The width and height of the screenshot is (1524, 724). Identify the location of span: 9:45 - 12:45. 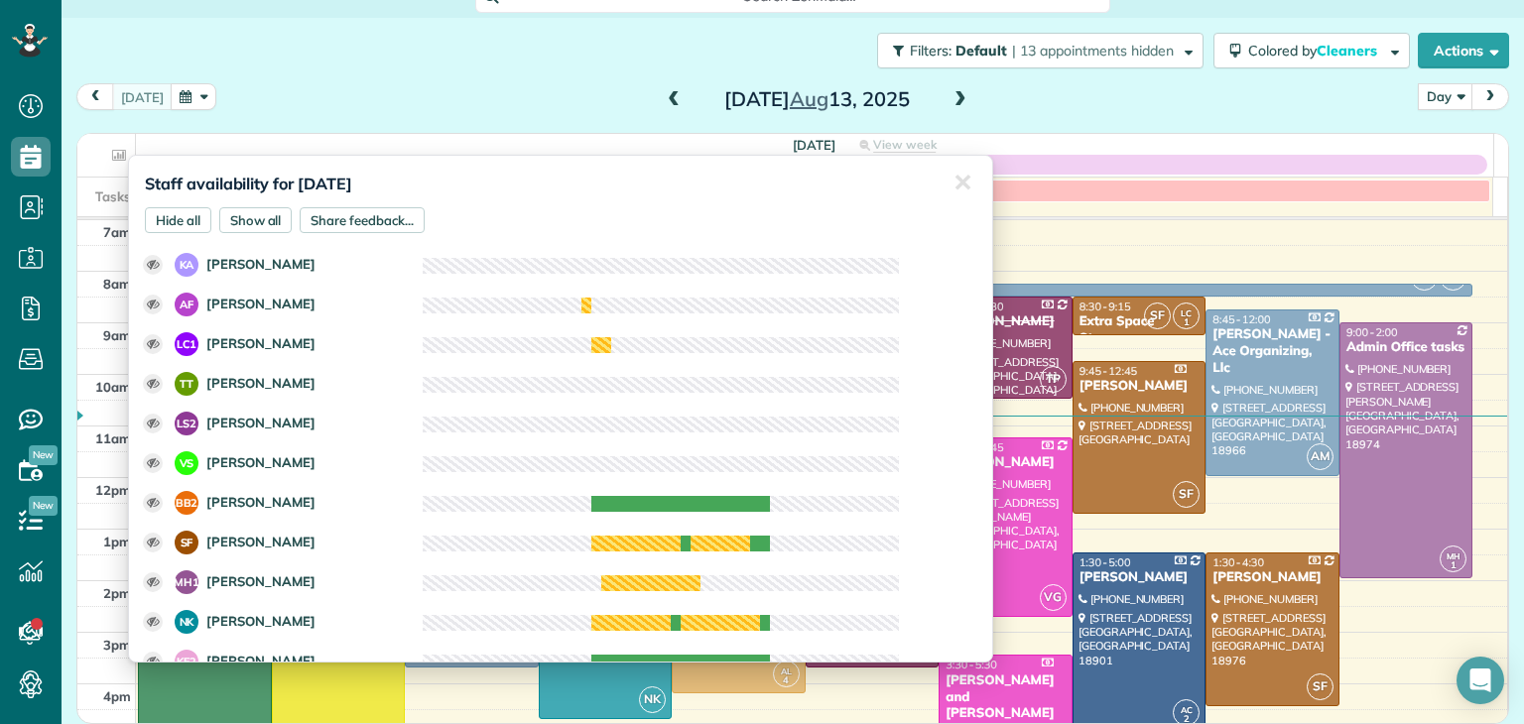
(1108, 371).